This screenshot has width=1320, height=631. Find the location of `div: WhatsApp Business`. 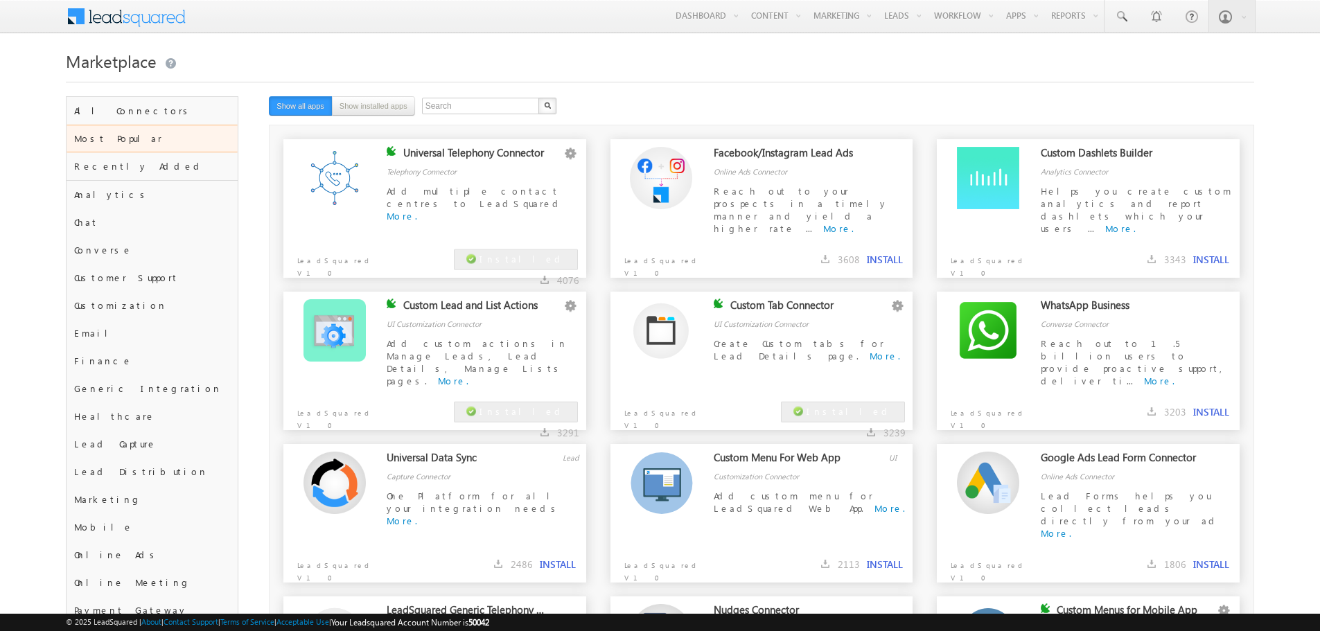

div: WhatsApp Business is located at coordinates (1121, 308).